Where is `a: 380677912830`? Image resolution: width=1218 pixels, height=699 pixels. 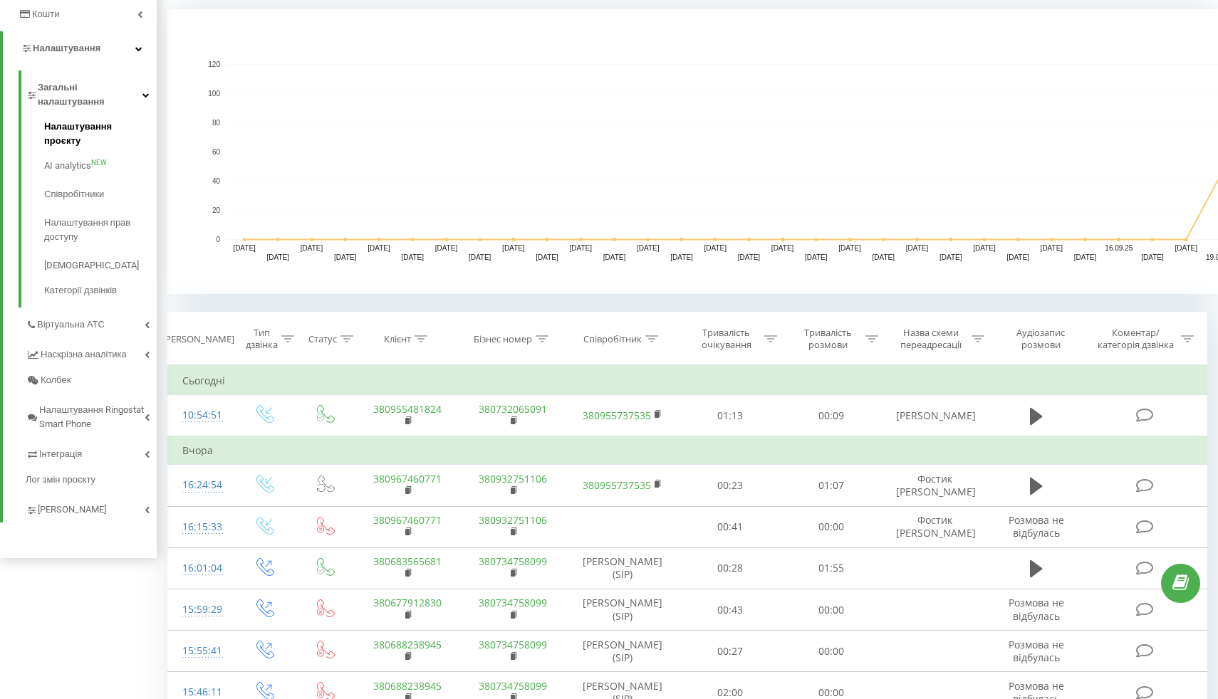
a: 380677912830 is located at coordinates (407, 603).